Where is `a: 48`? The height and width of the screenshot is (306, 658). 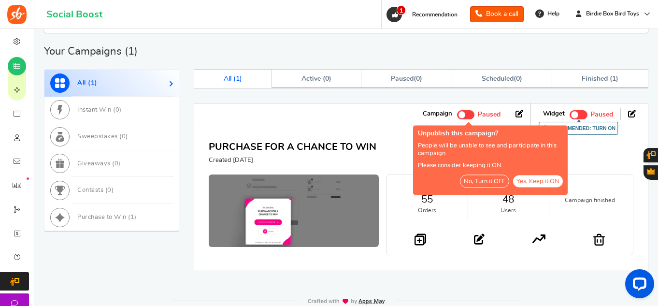 a: 48 is located at coordinates (508, 199).